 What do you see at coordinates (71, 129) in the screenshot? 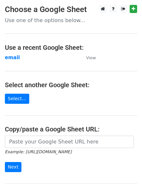
I see `h4: Copy/paste a Google Sheet URL:` at bounding box center [71, 129].